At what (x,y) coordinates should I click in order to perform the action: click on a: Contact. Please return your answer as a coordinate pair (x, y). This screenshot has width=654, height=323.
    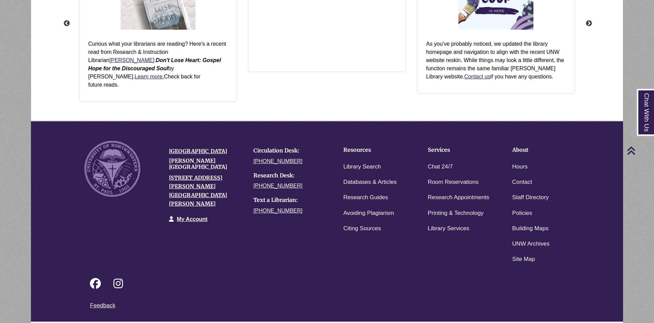
    Looking at the image, I should click on (522, 182).